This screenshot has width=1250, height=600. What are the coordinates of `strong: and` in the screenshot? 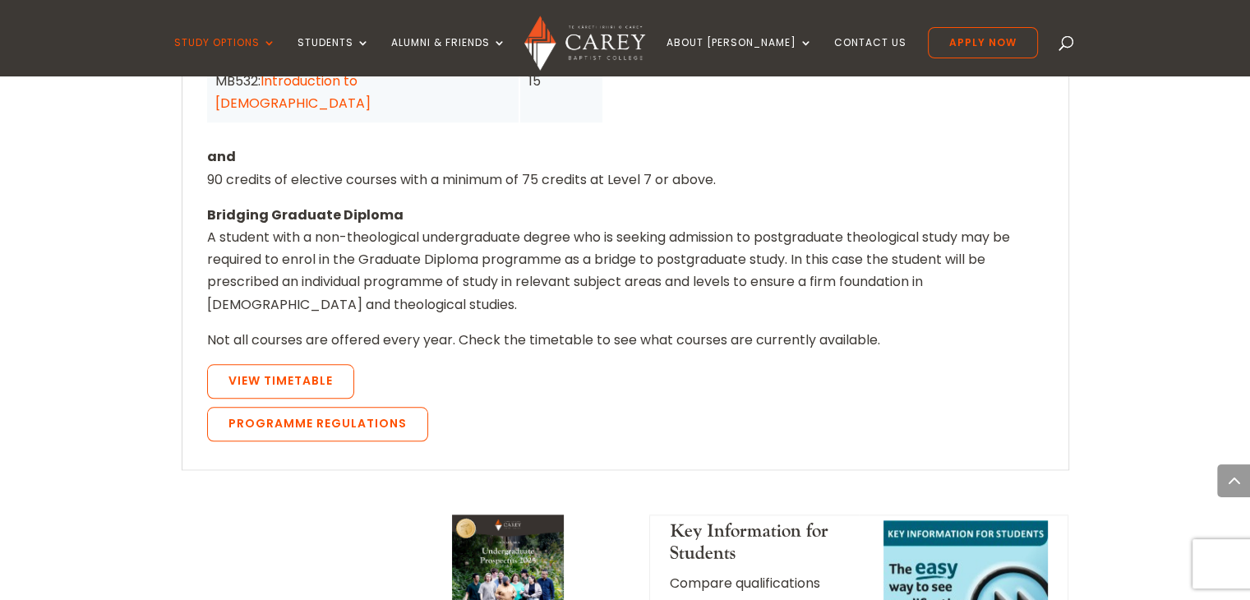 It's located at (221, 156).